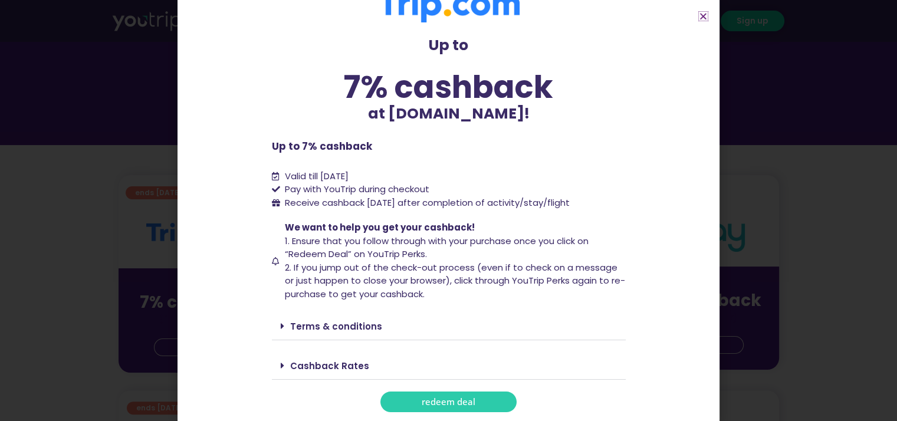  Describe the element at coordinates (449, 326) in the screenshot. I see `div: Terms & conditions` at that location.